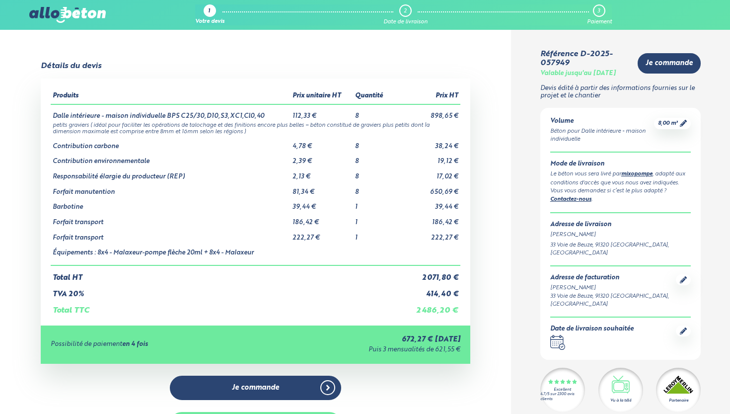  I want to click on td: petits graviers ( idéal pour faciliter les opérations de talochage et des finitions encore plus b..., so click(255, 128).